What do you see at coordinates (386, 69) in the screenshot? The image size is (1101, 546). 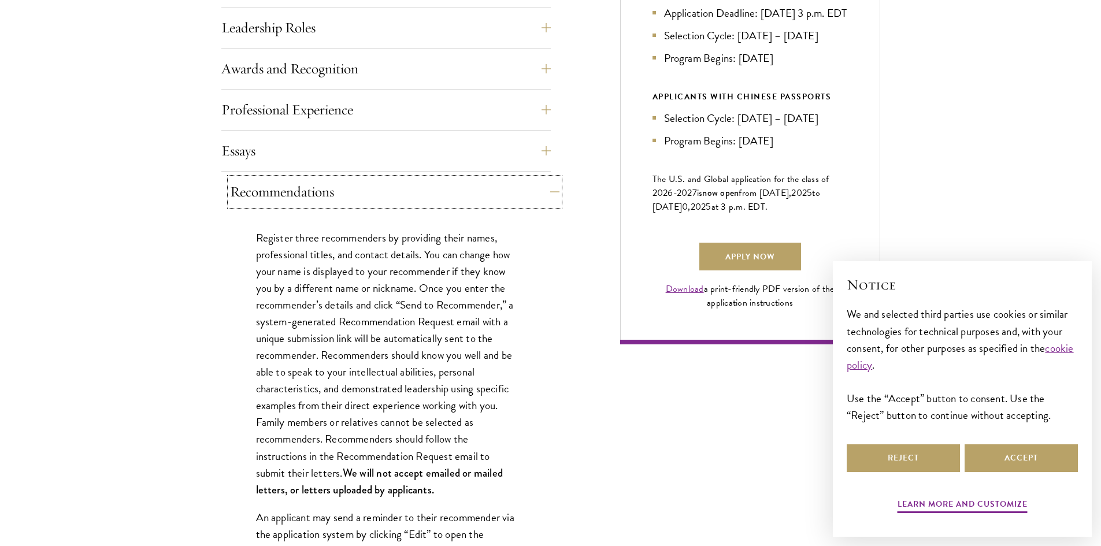 I see `button: Awards and Recognition` at bounding box center [386, 69].